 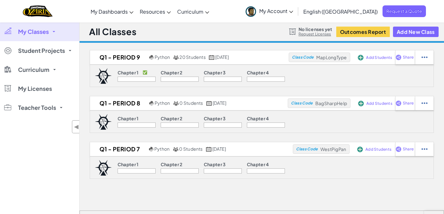 I want to click on button: Add New Class, so click(x=416, y=32).